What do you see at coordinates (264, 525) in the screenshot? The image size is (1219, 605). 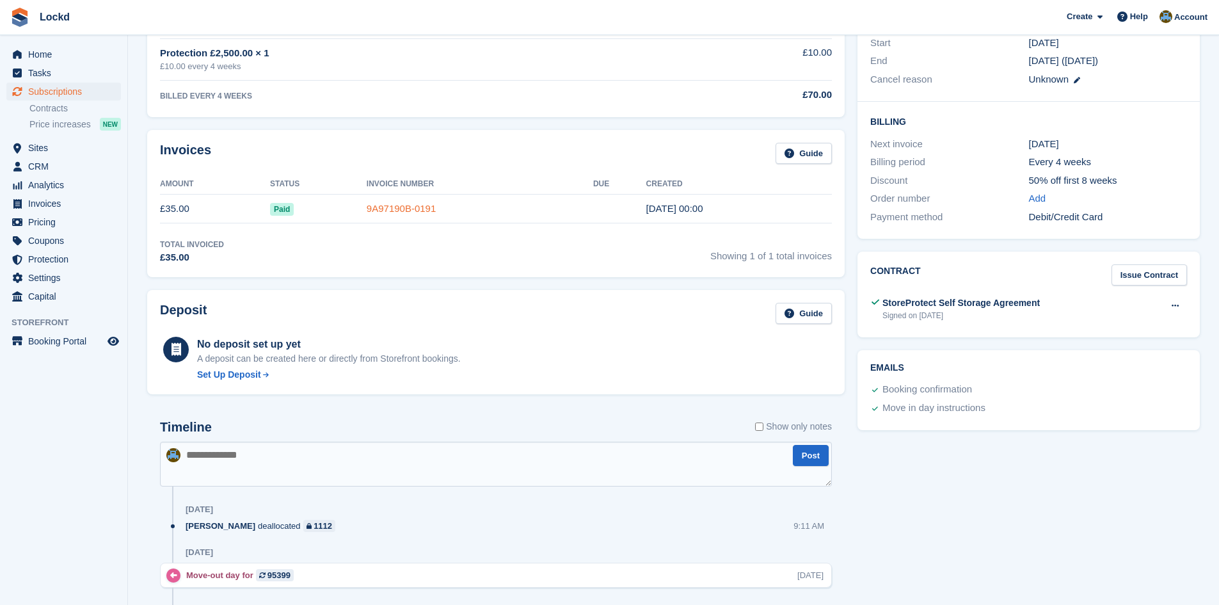 I see `div: deallocated` at bounding box center [264, 525].